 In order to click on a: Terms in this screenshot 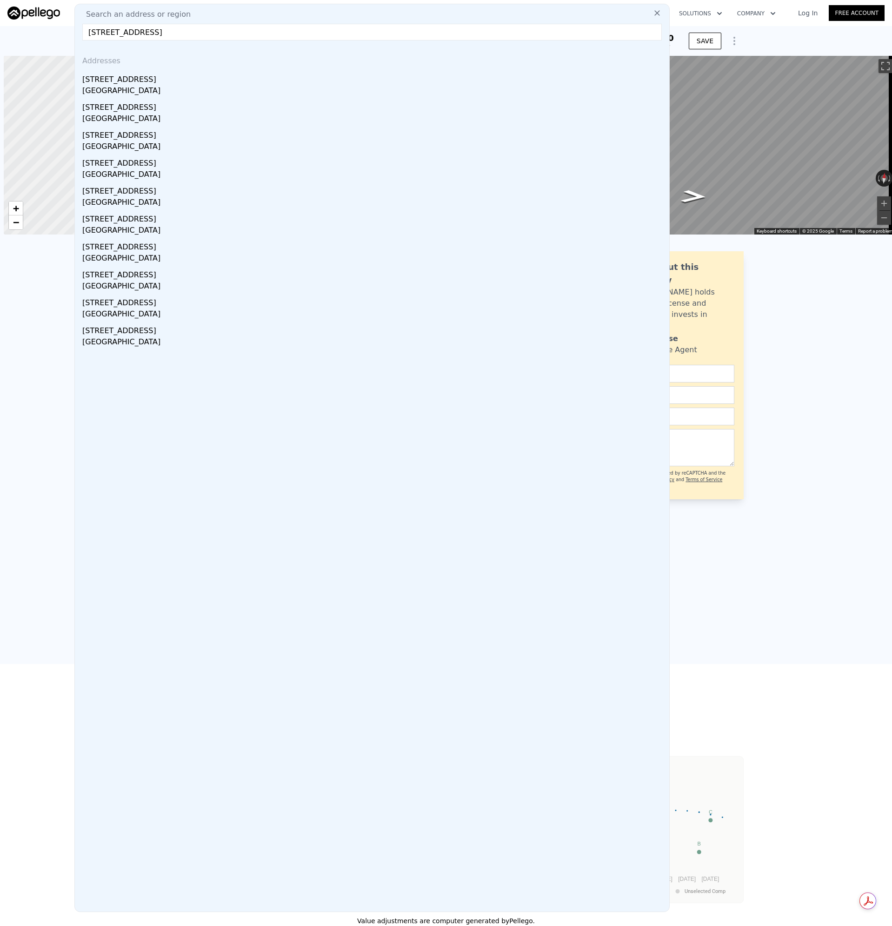, I will do `click(846, 231)`.